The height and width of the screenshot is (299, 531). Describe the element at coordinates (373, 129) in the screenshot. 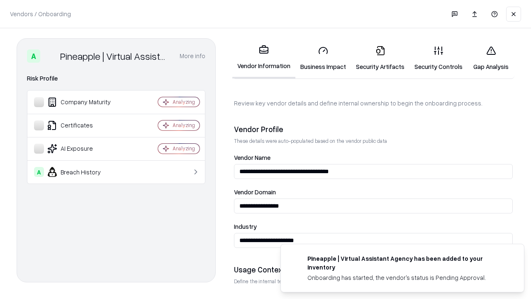

I see `div: Vendor Profile` at that location.